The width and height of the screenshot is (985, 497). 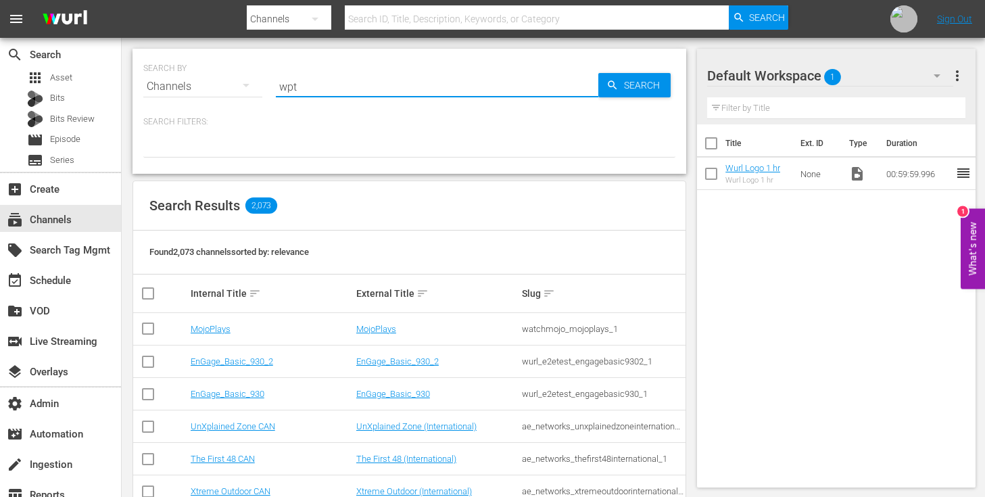 What do you see at coordinates (918, 174) in the screenshot?
I see `td: 00:59:59.996` at bounding box center [918, 174].